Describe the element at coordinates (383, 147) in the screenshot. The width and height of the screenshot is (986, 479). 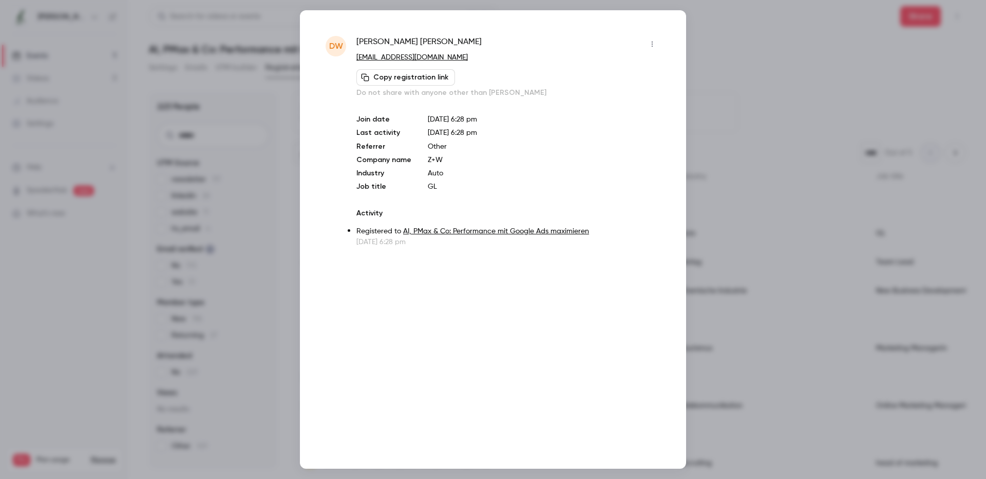
I see `p: Referrer` at that location.